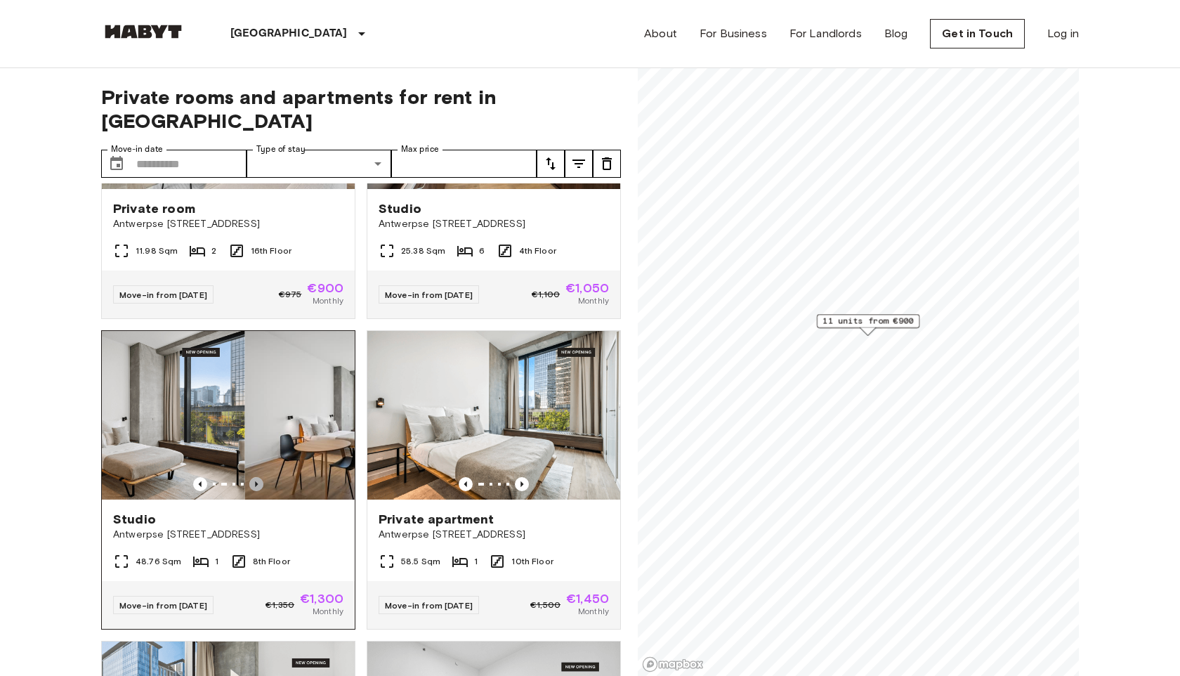 The image size is (1180, 676). I want to click on span: €1,050, so click(587, 288).